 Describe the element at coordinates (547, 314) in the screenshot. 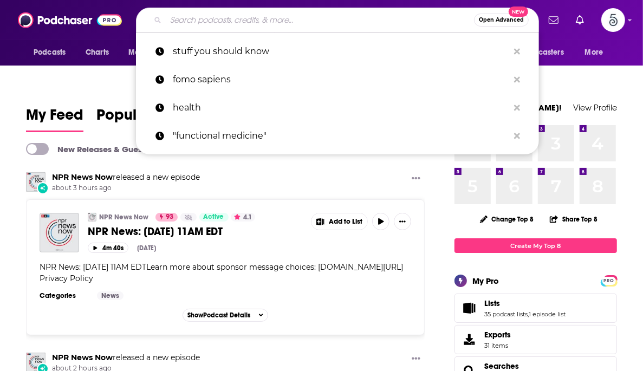

I see `a: 1 episode list` at that location.